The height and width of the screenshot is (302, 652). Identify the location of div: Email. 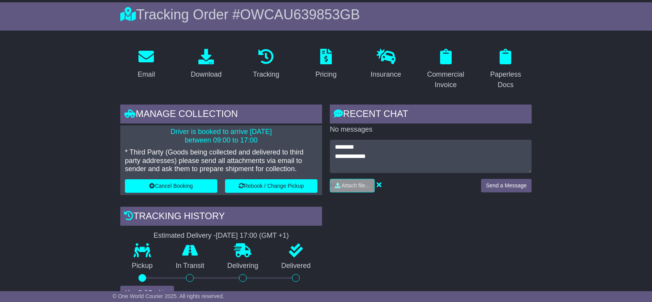
(146, 74).